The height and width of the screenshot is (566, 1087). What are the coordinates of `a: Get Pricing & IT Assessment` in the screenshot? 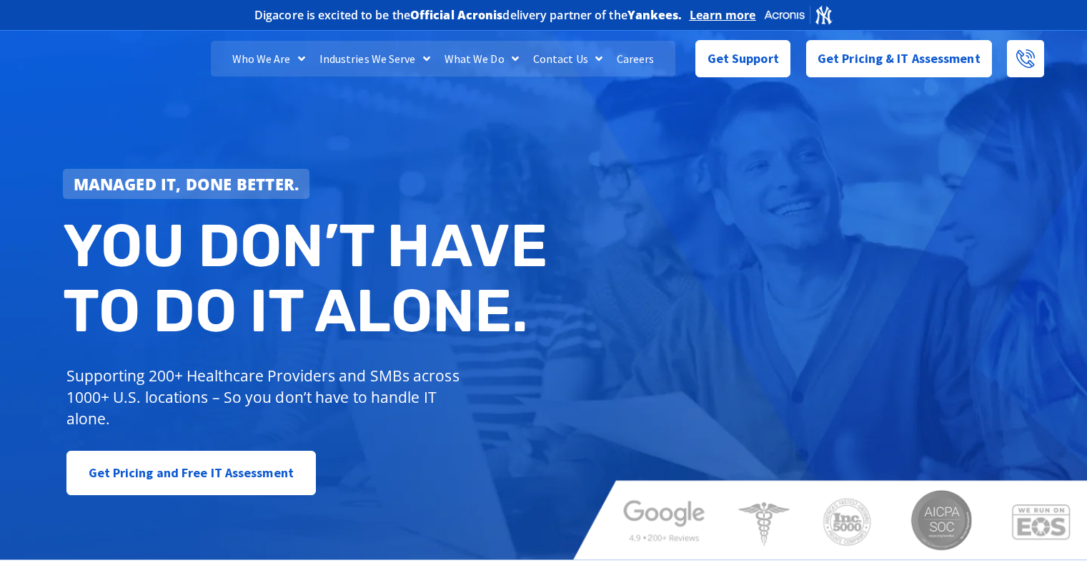 It's located at (899, 59).